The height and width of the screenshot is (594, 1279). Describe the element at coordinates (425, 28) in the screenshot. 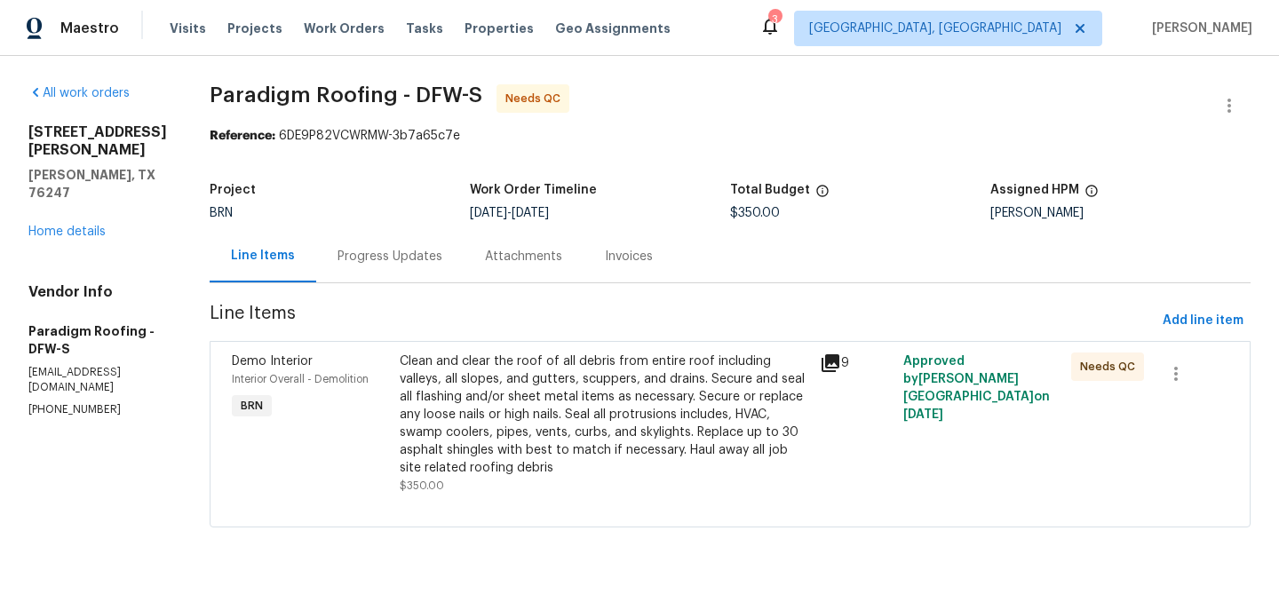

I see `span: Tasks` at that location.